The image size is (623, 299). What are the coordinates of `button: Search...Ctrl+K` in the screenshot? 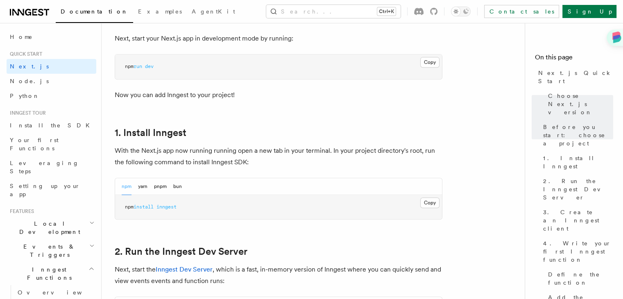 It's located at (333, 11).